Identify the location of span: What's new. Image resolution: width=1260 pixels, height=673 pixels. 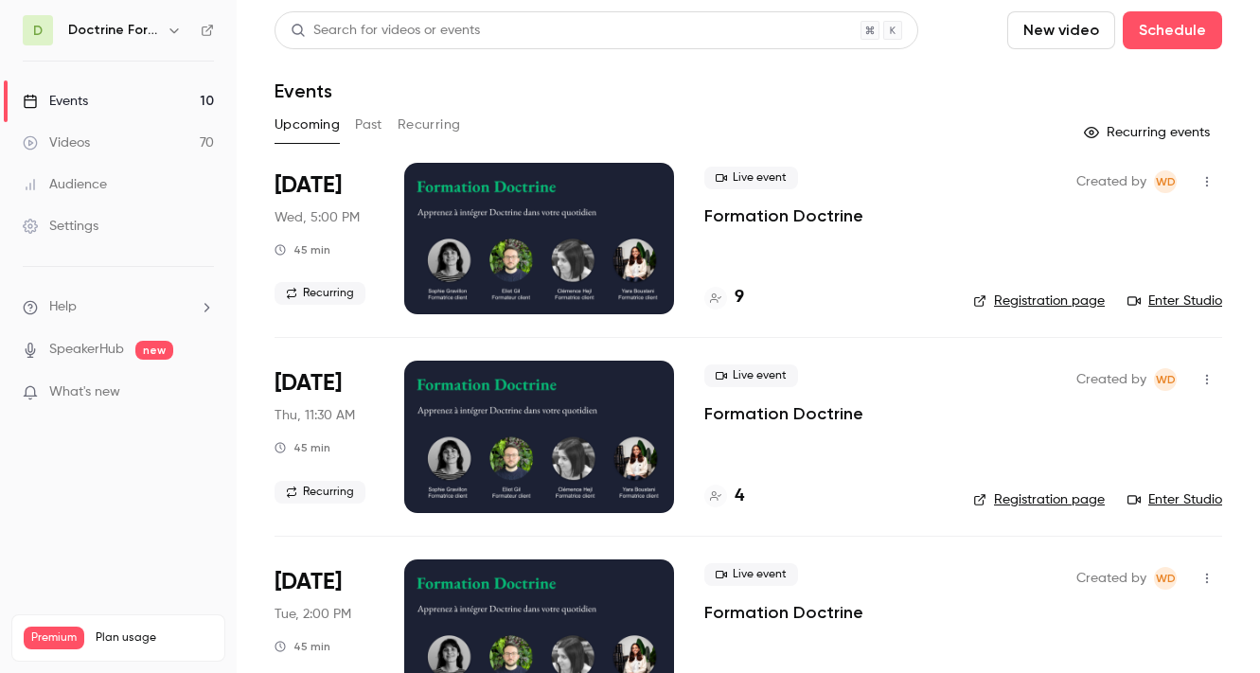
(84, 392).